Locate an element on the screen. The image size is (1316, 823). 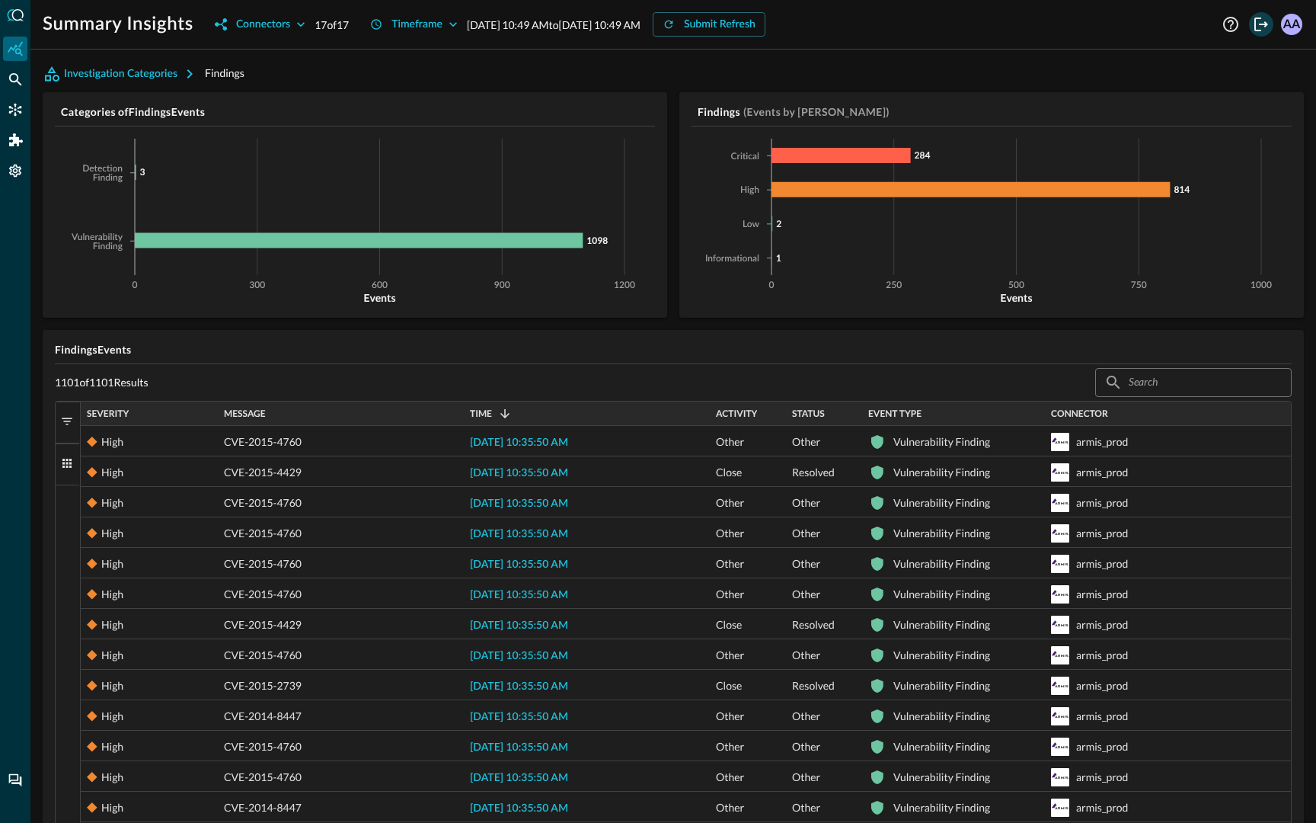
button: Submit Refresh is located at coordinates (709, 24).